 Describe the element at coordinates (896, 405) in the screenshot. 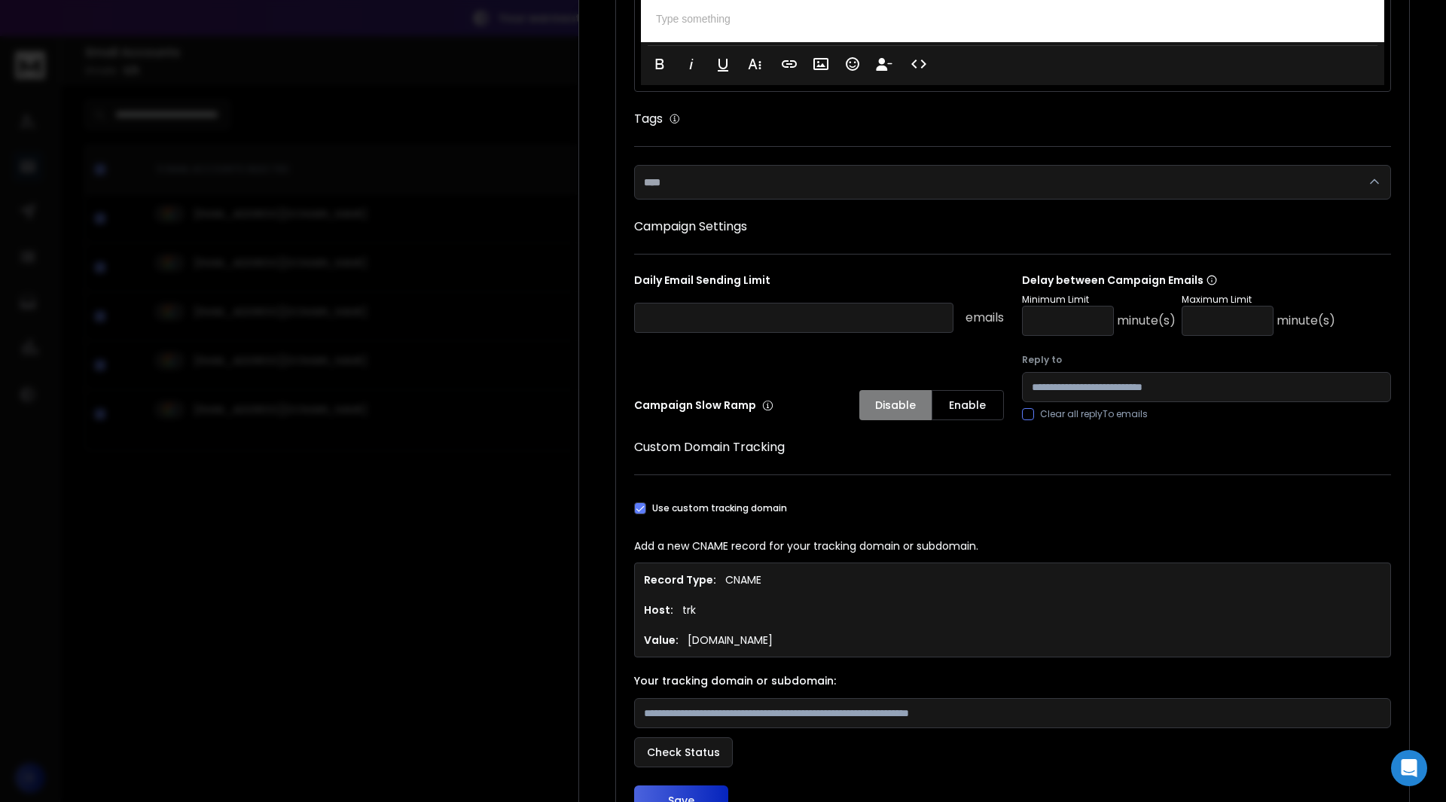

I see `button: Disable` at that location.